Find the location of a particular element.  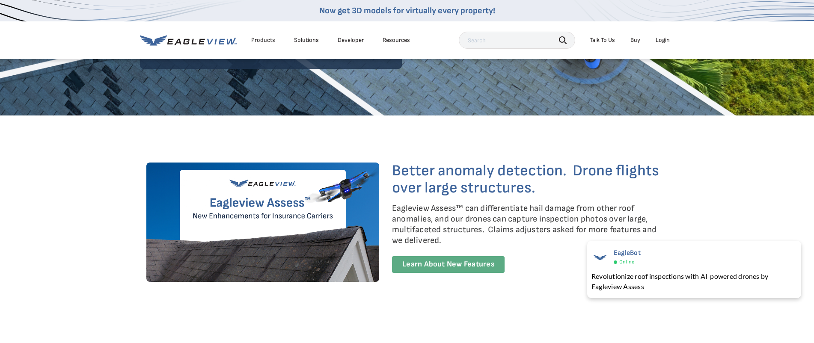

div: Products is located at coordinates (263, 40).